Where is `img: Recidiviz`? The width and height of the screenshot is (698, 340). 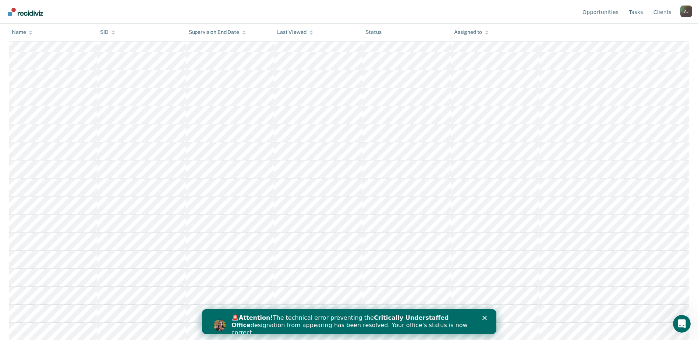 img: Recidiviz is located at coordinates (25, 12).